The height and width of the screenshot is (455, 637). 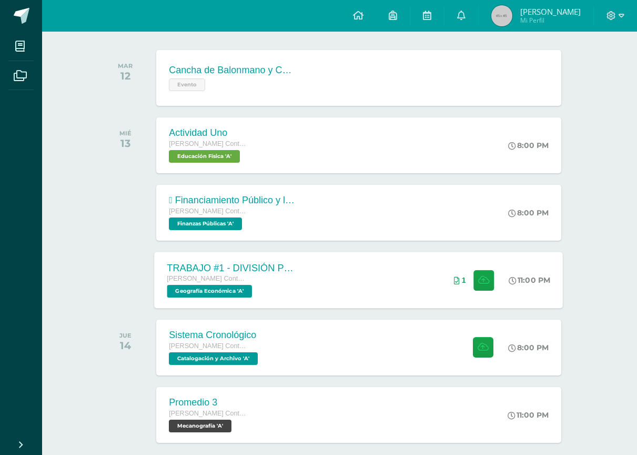 I want to click on div: TRABAJO #1 - DIVISIÓN POLÍTICA DEL MUNDO, so click(x=231, y=267).